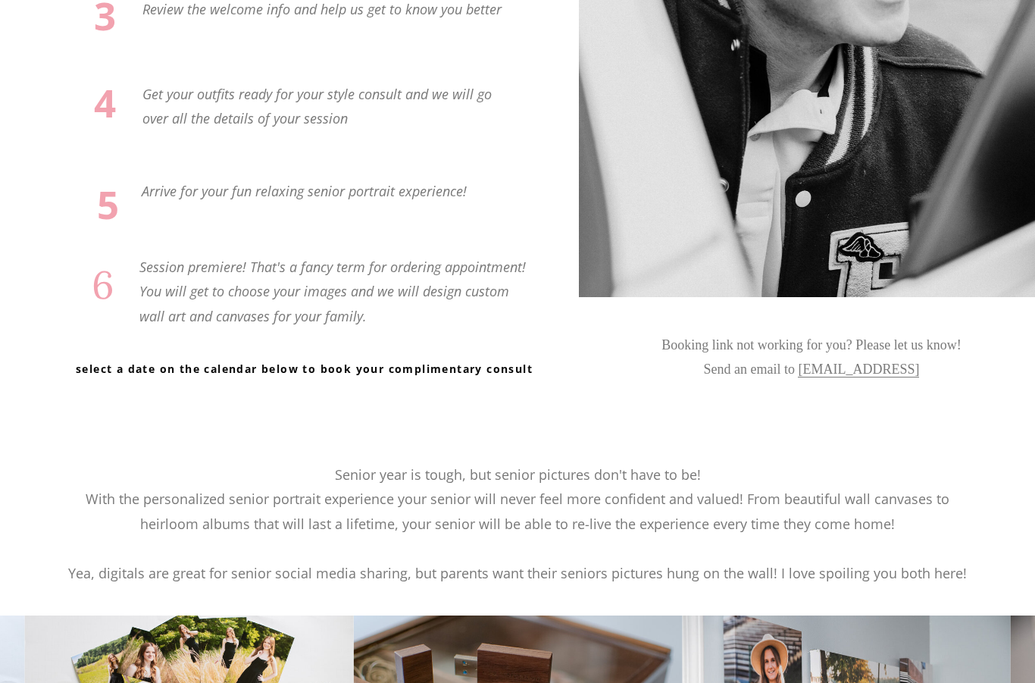 This screenshot has height=683, width=1035. Describe the element at coordinates (105, 292) in the screenshot. I see `p: 6` at that location.